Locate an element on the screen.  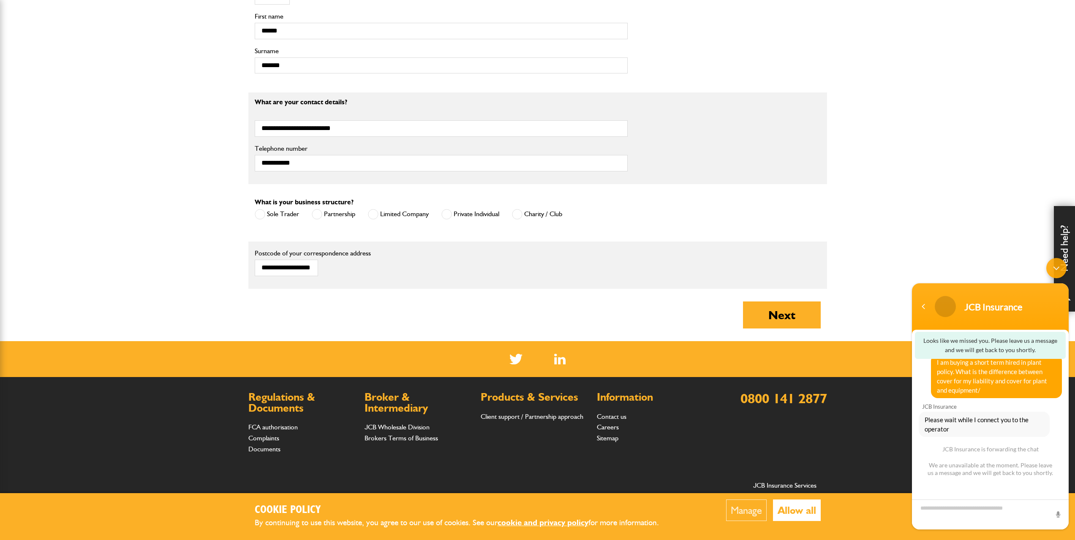
label: Private Individual is located at coordinates (470, 214).